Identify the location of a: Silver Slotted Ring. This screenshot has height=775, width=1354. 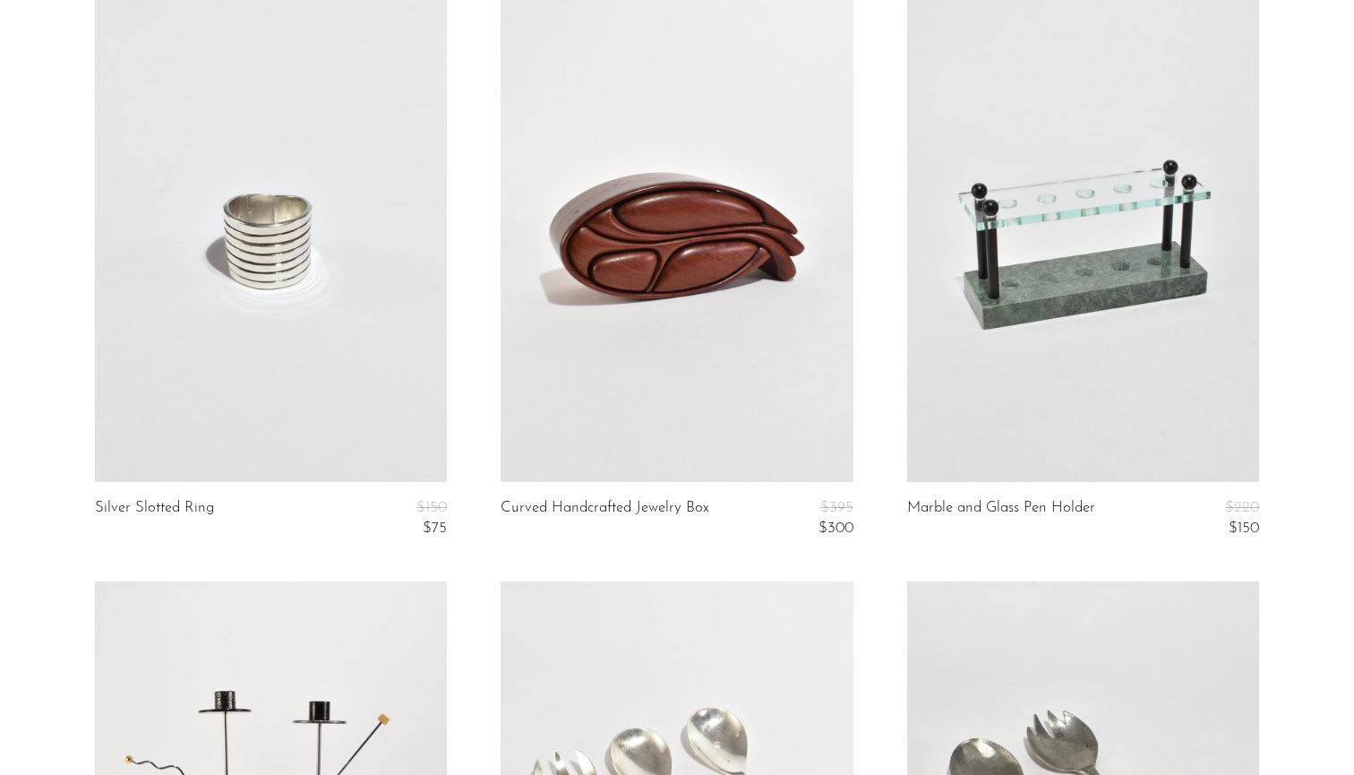
(154, 518).